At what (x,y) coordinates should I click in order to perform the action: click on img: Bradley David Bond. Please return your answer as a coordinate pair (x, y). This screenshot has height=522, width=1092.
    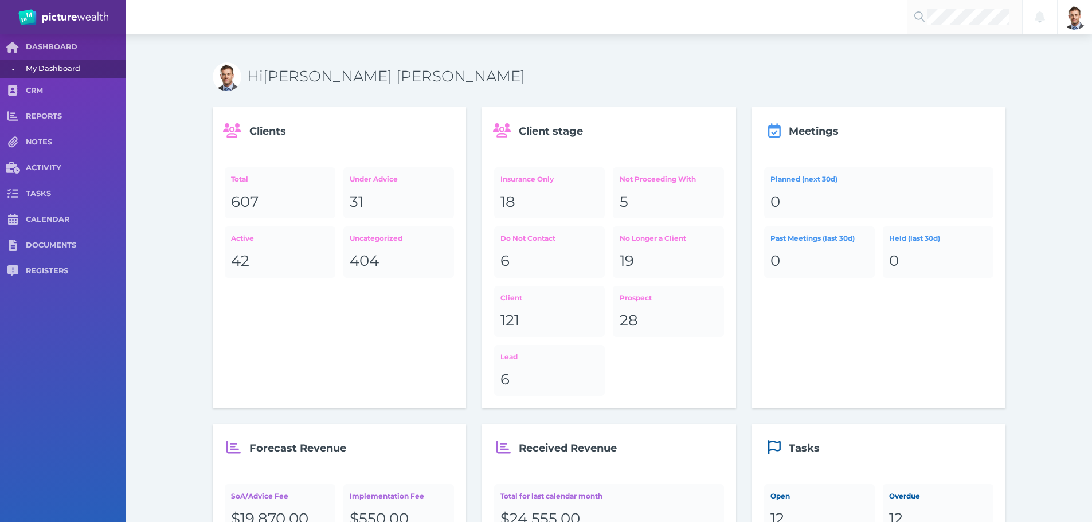
    Looking at the image, I should click on (227, 77).